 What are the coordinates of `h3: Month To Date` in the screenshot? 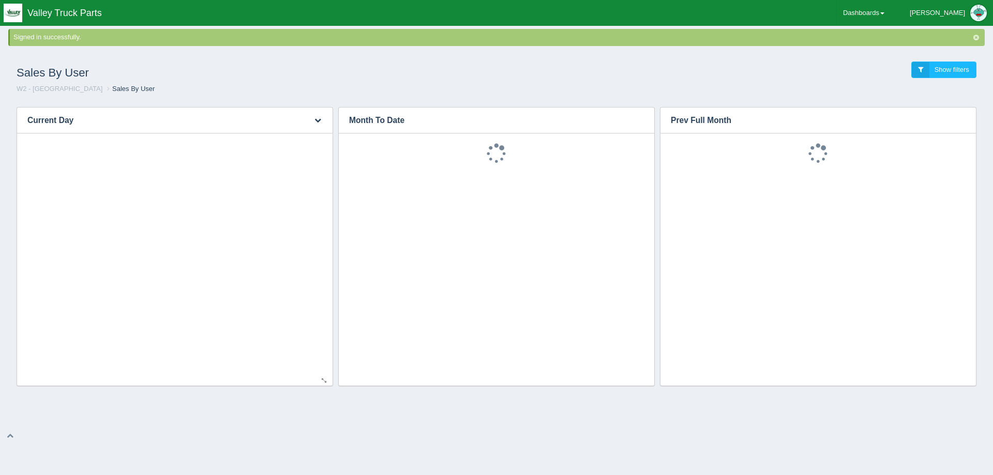 It's located at (489, 120).